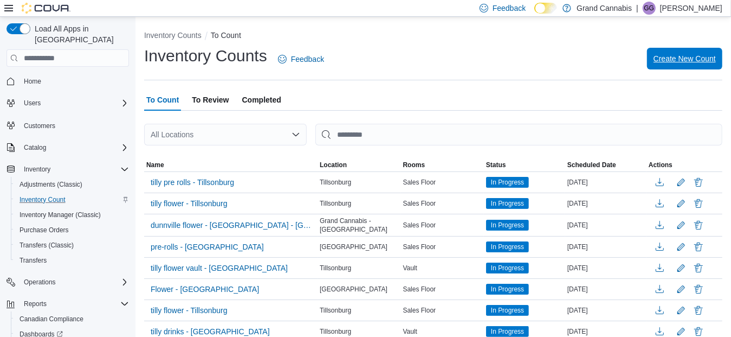  I want to click on a: Canadian Compliance, so click(51, 319).